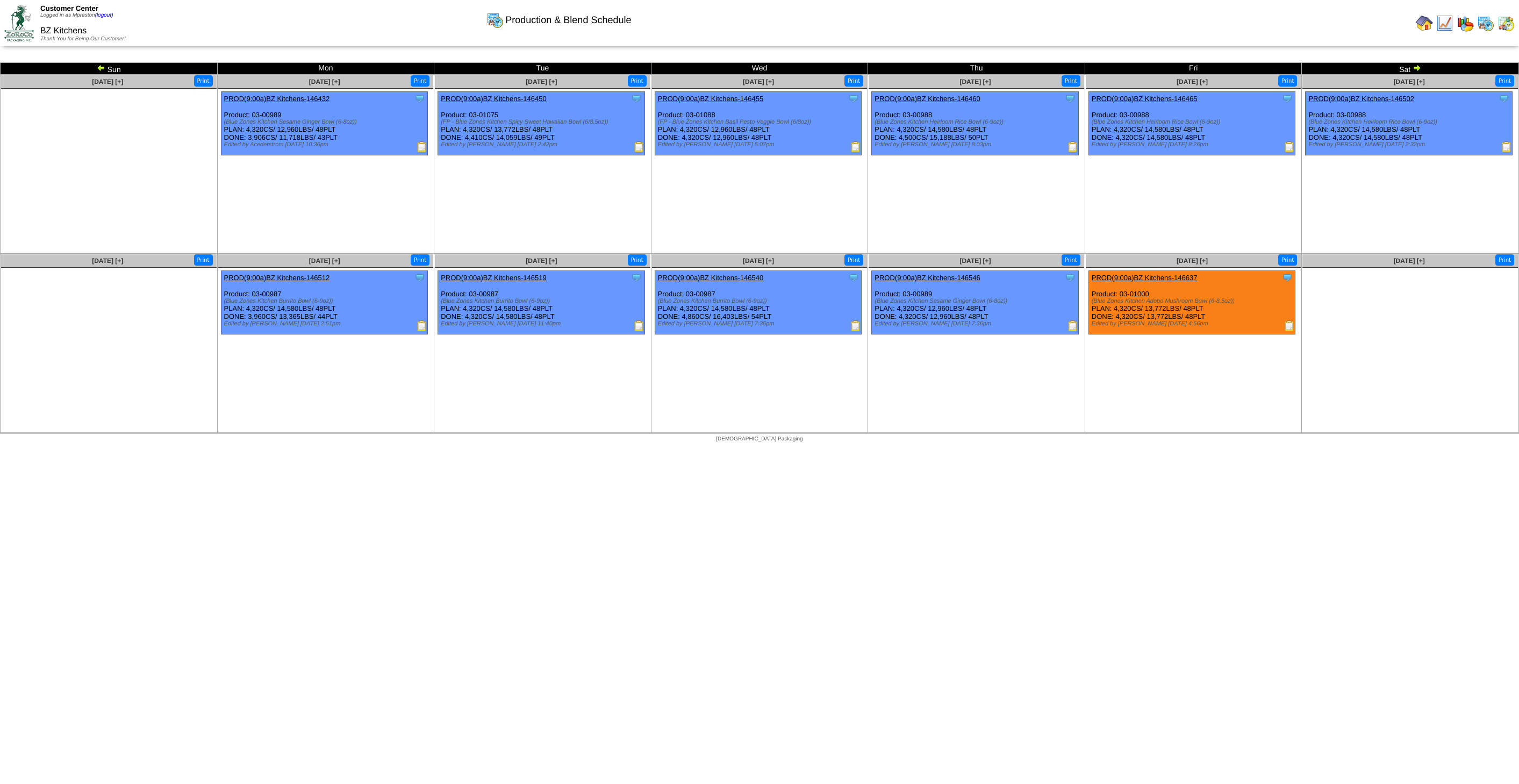 The width and height of the screenshot is (1519, 784). Describe the element at coordinates (975, 124) in the screenshot. I see `div: Product: 03-00988 PLAN: 4,320CS / 14,580LBS / 48PLT DONE: 4,500CS / 15,188LBS / 50PLT` at that location.